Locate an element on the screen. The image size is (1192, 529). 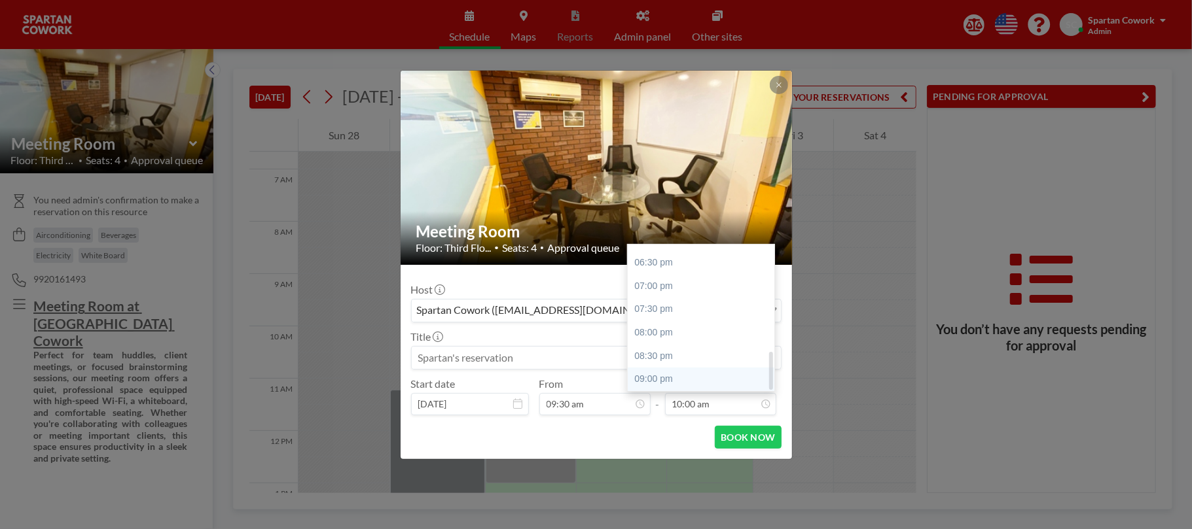
button: BOOK NOW is located at coordinates (747, 437).